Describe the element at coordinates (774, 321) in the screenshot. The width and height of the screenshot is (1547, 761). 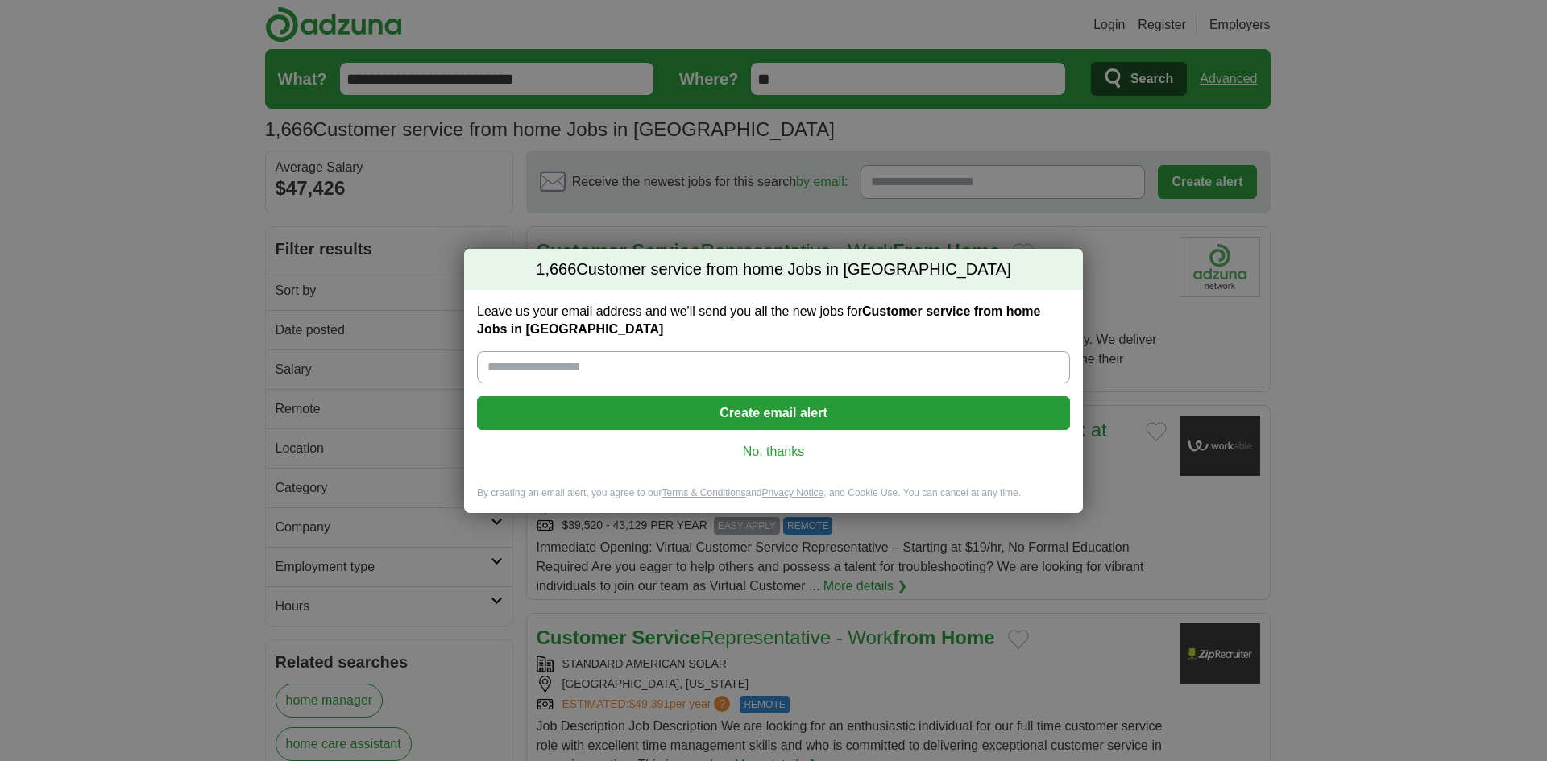
I see `label: Leave us your email address and we'll send you all the new jobs for` at that location.